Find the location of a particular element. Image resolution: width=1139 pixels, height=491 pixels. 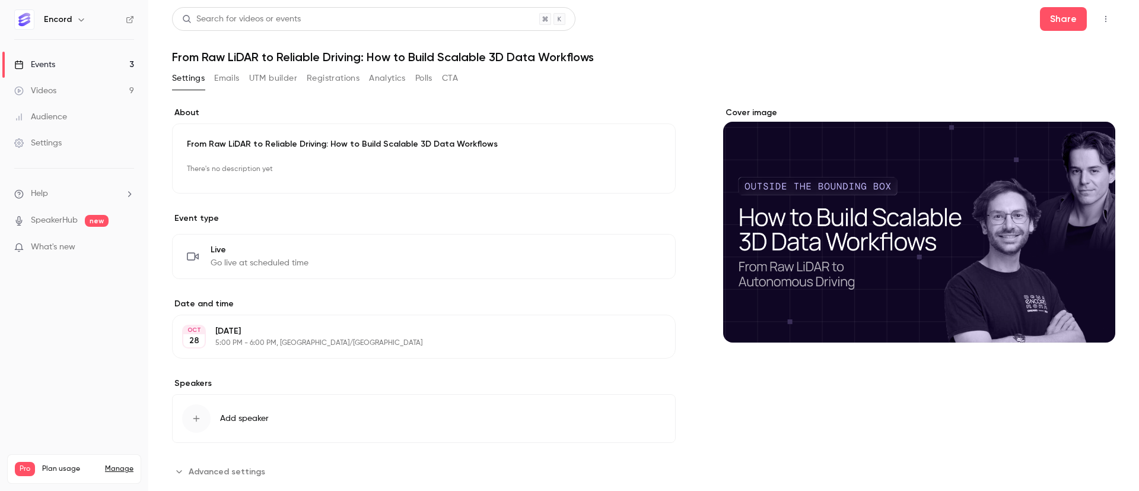

button: Share is located at coordinates (1063, 19).